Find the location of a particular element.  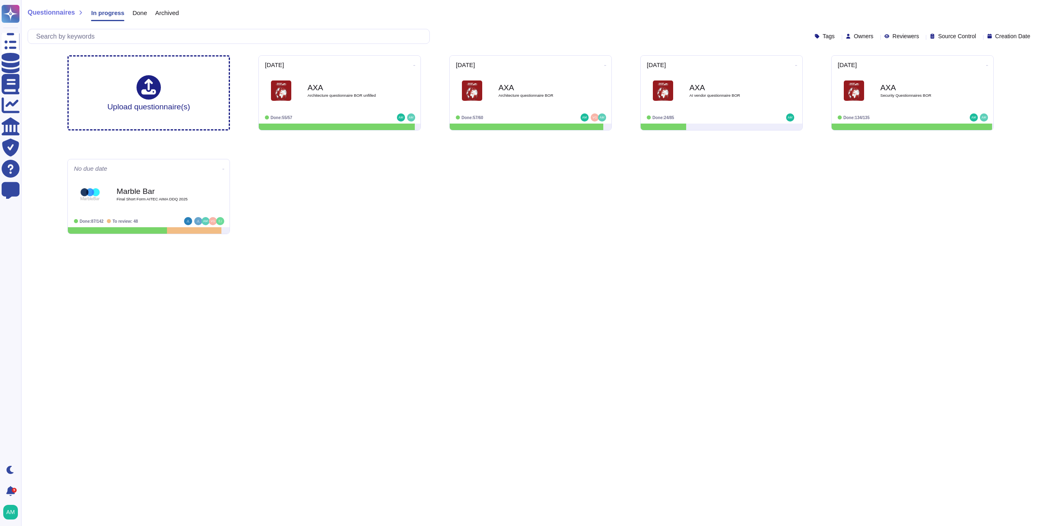

span: Done: 57/60 is located at coordinates (472, 117).